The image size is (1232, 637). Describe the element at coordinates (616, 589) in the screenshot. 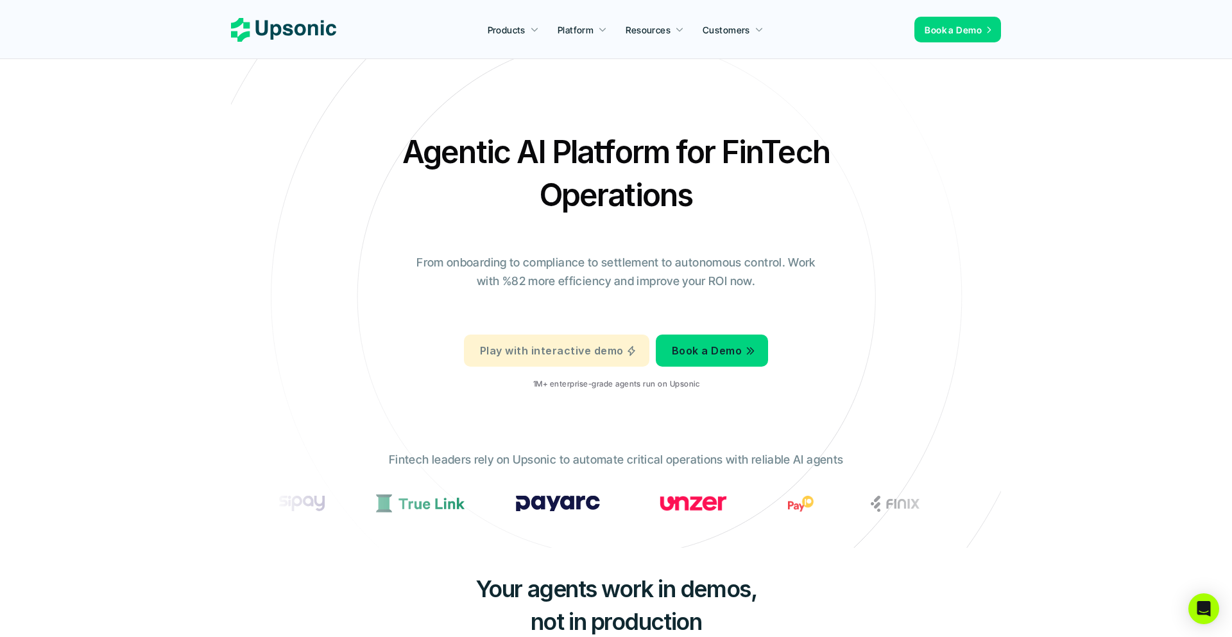

I see `span: Your agents work in demos,` at that location.